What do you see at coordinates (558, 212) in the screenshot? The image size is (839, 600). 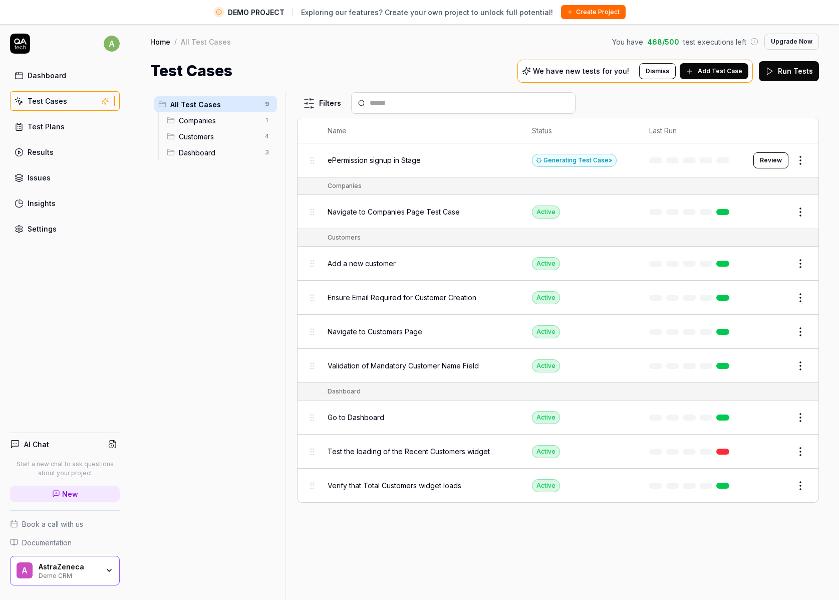 I see `tr: Navigate to Companies Page Test CaseActive` at bounding box center [558, 212].